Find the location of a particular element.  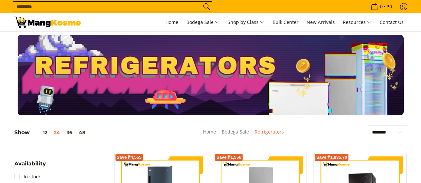

a: Resources is located at coordinates (357, 22).